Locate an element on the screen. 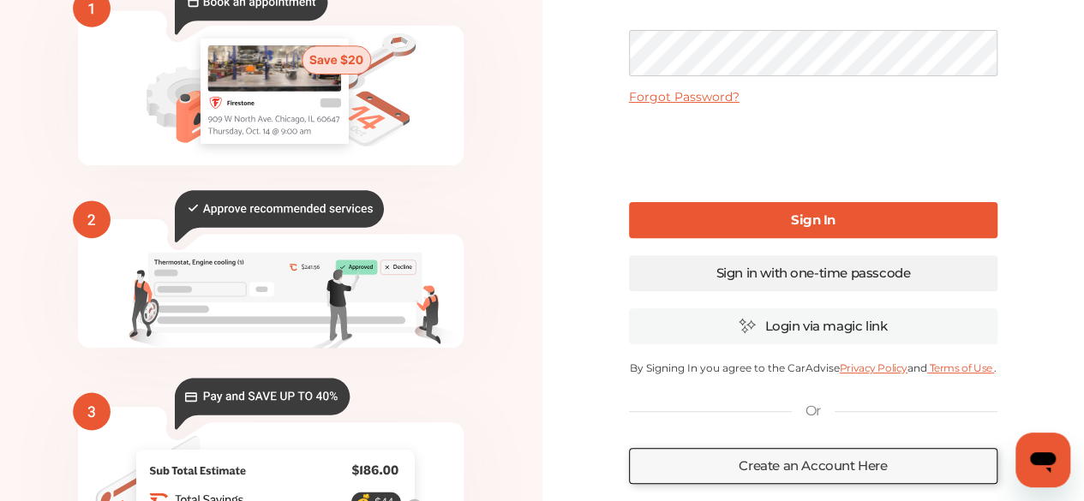  a: Terms of Use is located at coordinates (961, 368).